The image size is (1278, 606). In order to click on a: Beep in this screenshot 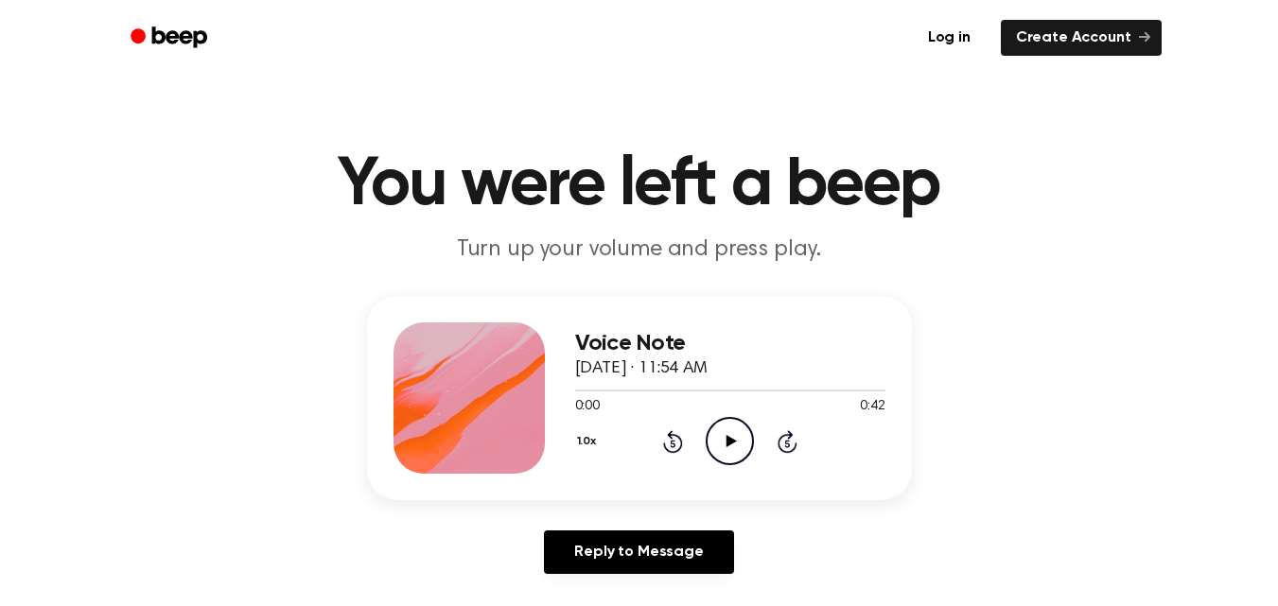, I will do `click(170, 38)`.